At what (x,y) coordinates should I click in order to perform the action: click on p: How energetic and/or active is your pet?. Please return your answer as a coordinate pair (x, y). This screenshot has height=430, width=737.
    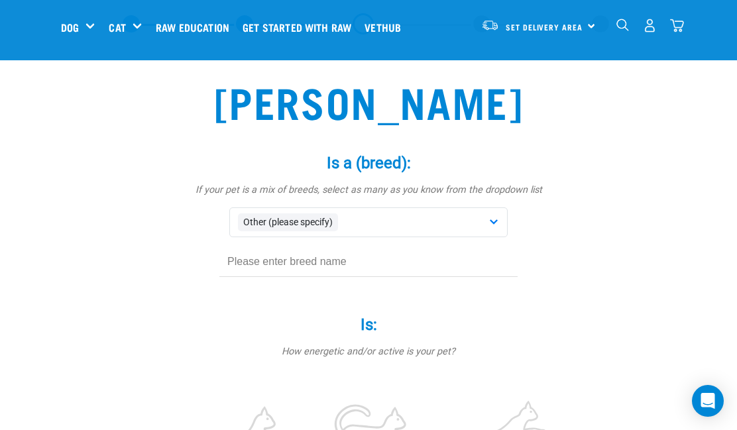
    Looking at the image, I should click on (369, 352).